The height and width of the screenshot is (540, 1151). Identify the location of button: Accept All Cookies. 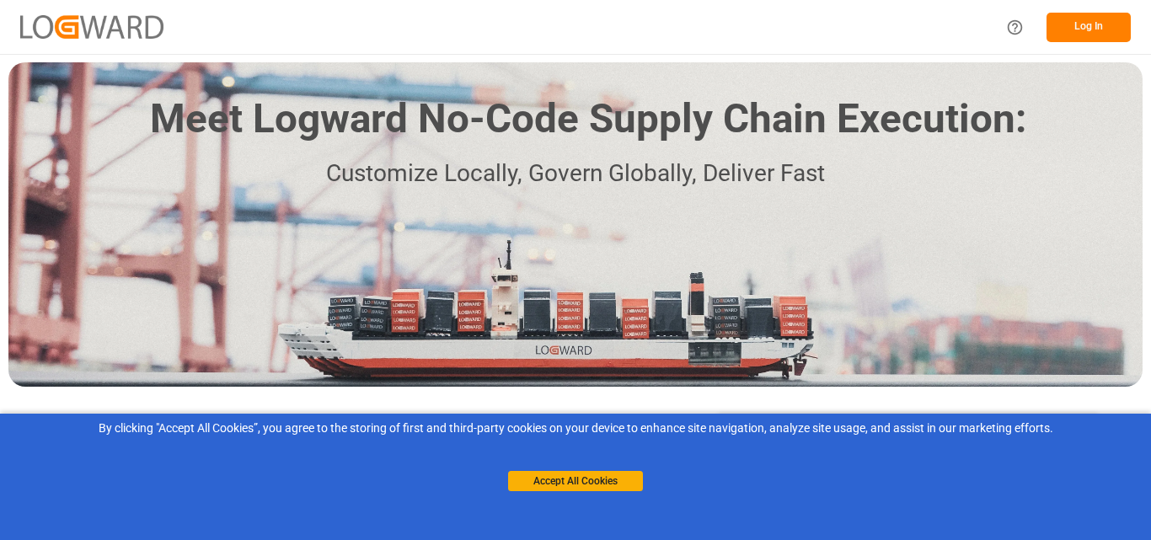
(576, 481).